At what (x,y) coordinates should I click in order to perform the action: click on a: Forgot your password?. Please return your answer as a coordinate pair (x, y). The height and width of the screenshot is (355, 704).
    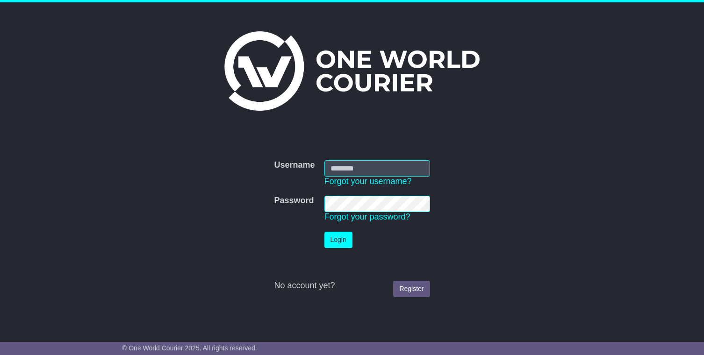
    Looking at the image, I should click on (368, 217).